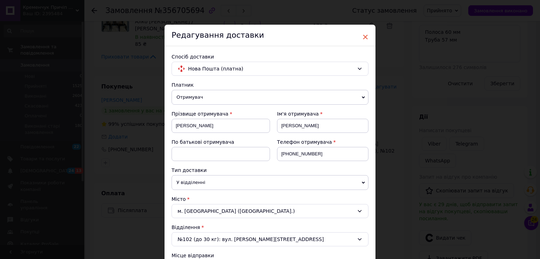  Describe the element at coordinates (189, 170) in the screenshot. I see `span: Тип доставки` at that location.